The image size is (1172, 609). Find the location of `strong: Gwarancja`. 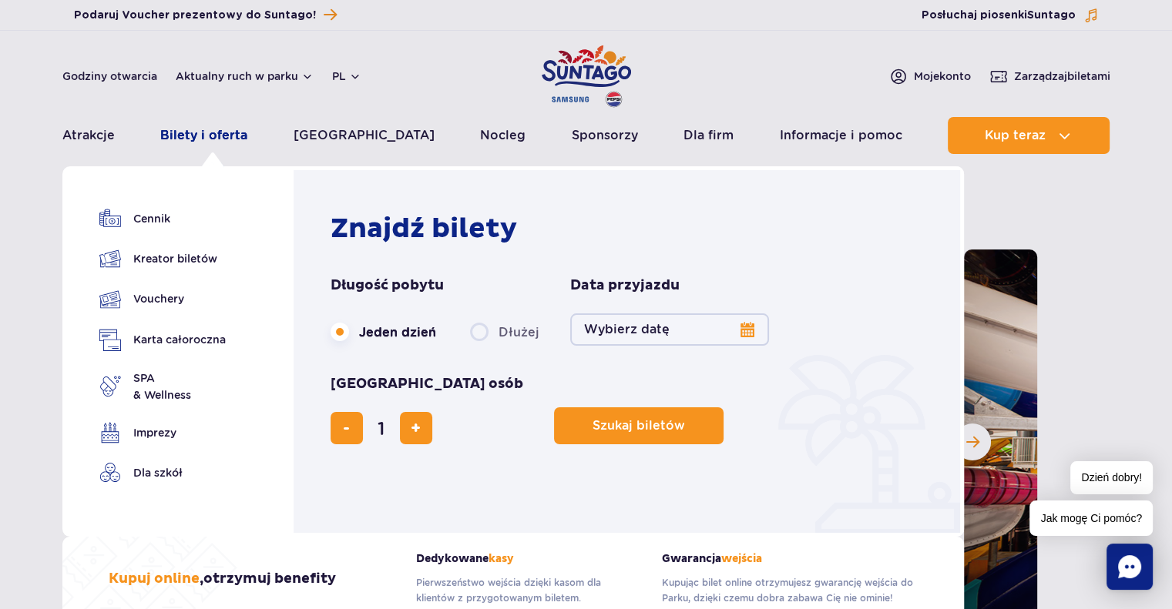

strong: Gwarancja is located at coordinates (790, 559).